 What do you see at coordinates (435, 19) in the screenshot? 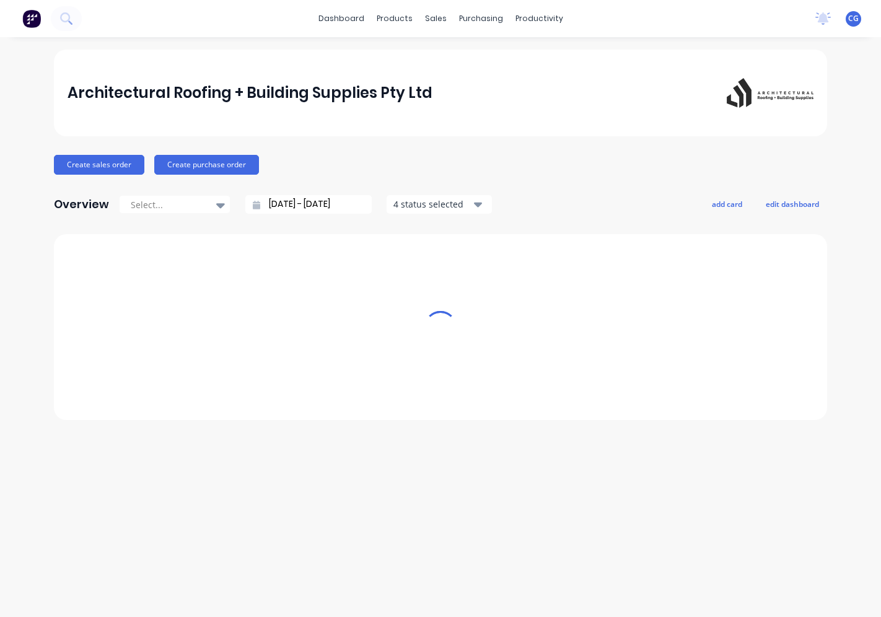
I see `div: sales` at bounding box center [435, 19].